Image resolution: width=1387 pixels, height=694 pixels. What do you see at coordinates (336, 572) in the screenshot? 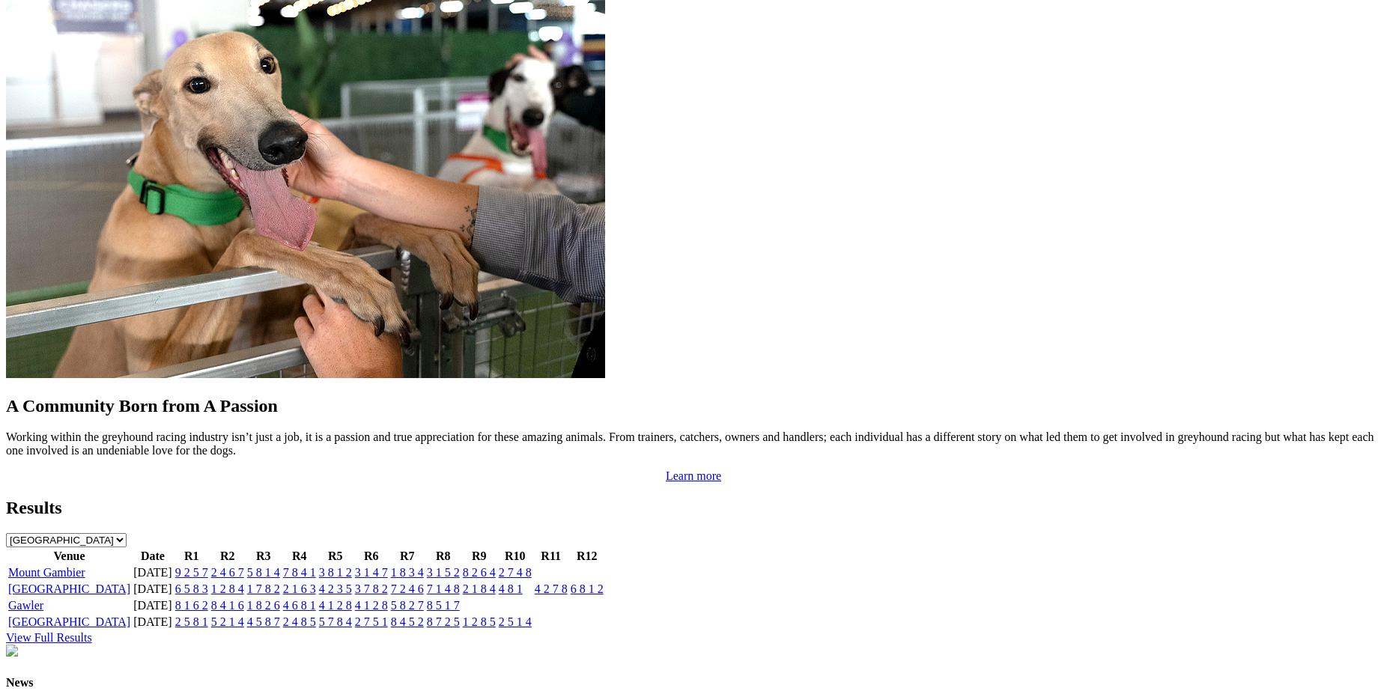
I see `a: 3 8 1 2` at bounding box center [336, 572].